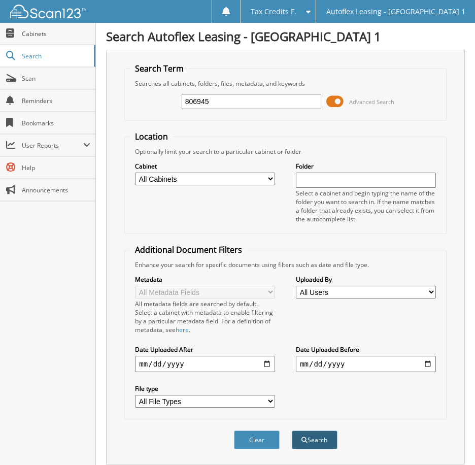 The image size is (475, 465). I want to click on div: Chat Widget, so click(449, 440).